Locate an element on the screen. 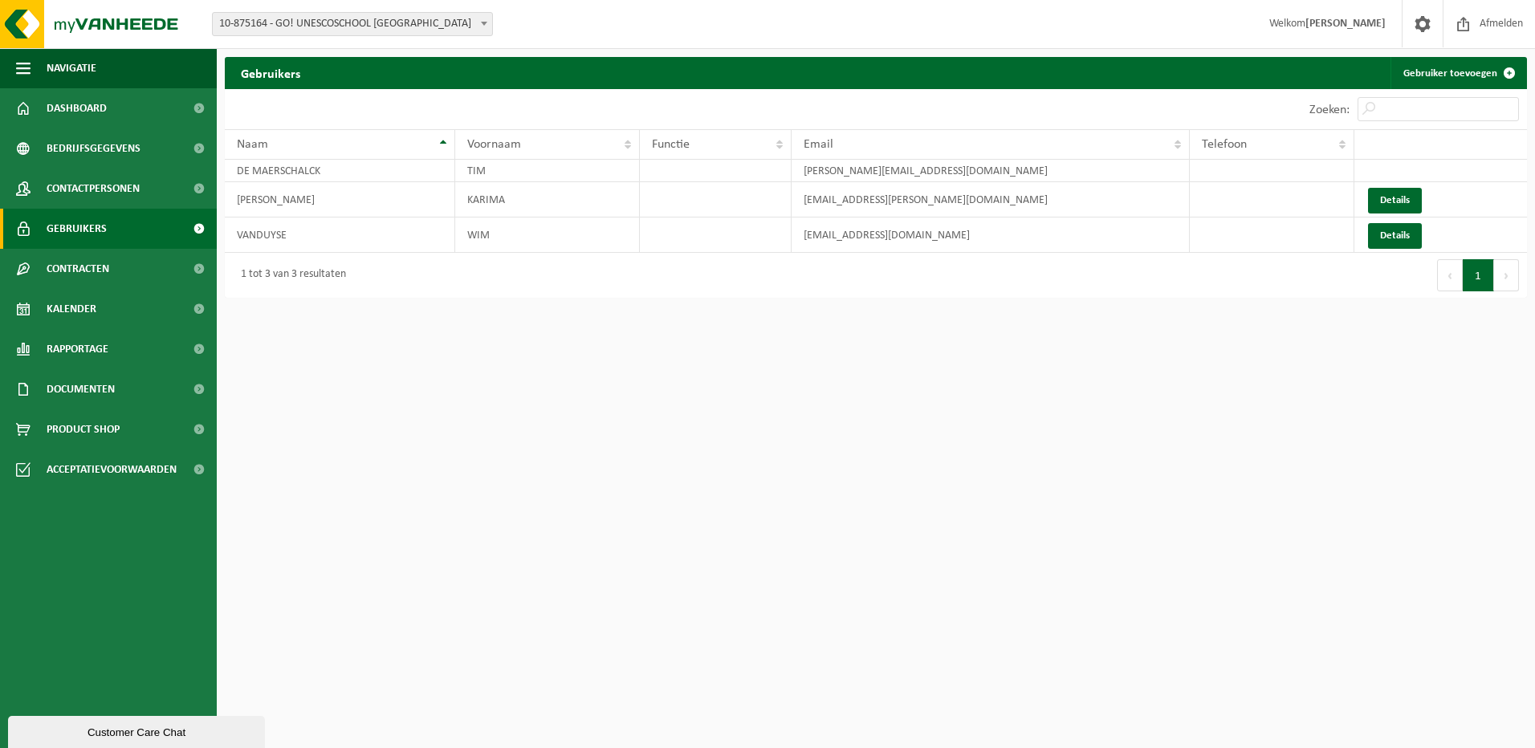 This screenshot has width=1535, height=748. span: 10-875164 - GO! UNESCOSCHOOL STERRENBOS HAMME - HAMME is located at coordinates (353, 24).